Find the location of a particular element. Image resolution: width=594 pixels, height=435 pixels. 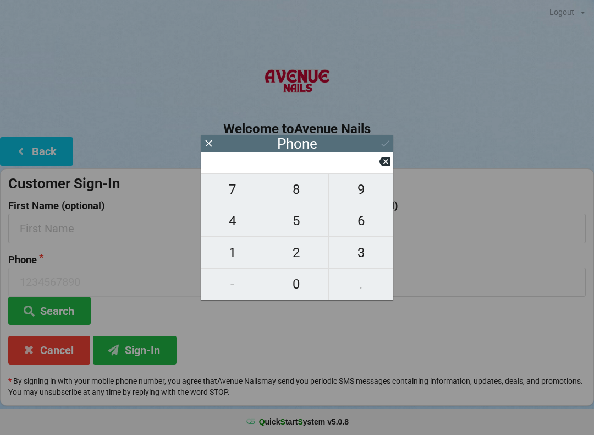

button: 2 is located at coordinates (297, 252).